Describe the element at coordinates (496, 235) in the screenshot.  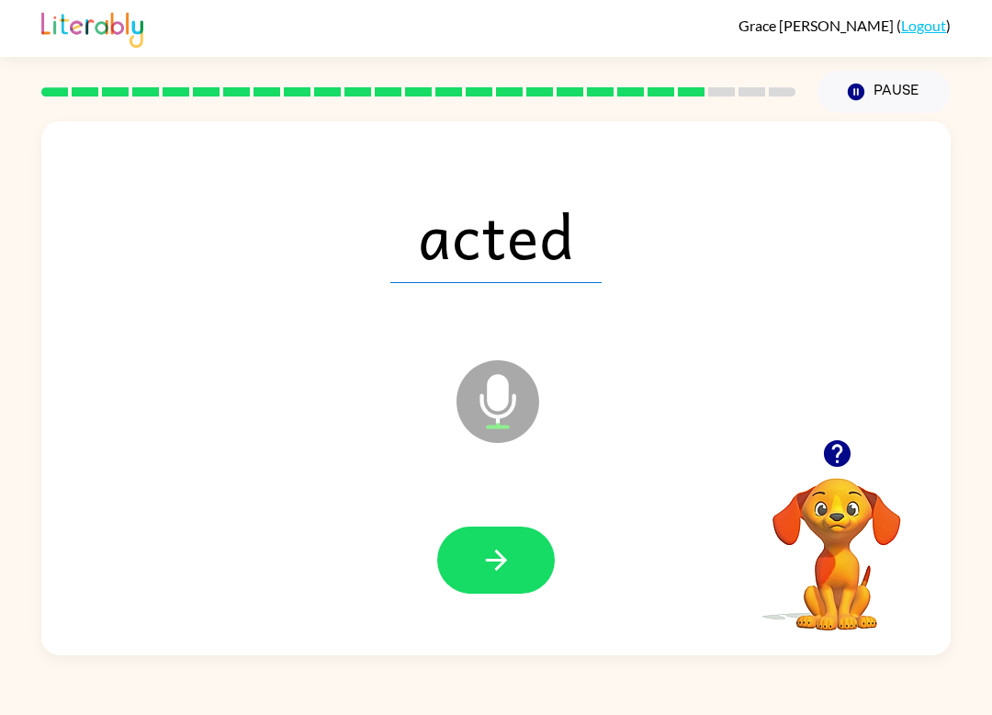
I see `span: acted` at that location.